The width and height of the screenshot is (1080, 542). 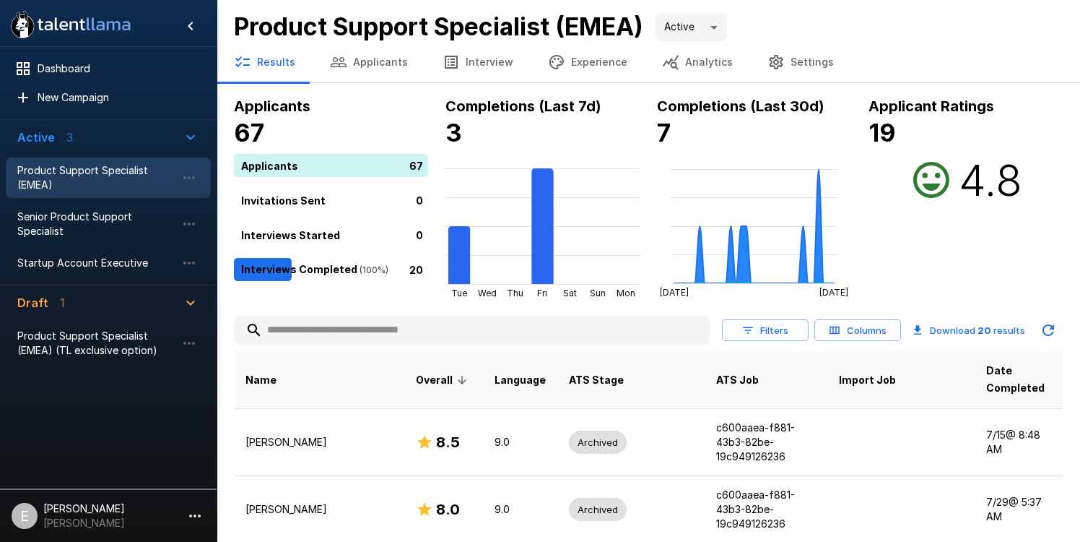 I want to click on b: Completions (Last 7d), so click(x=524, y=106).